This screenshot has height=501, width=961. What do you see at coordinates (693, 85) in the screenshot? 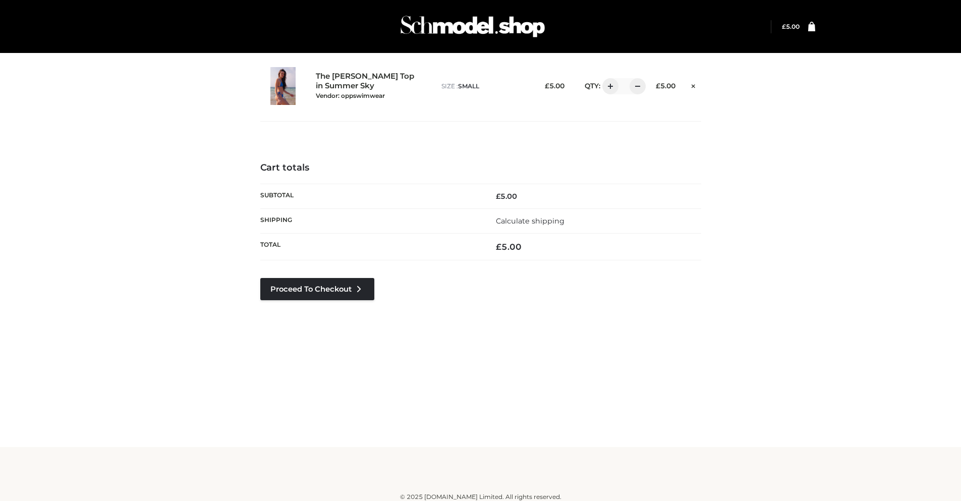
I see `a: Remove this item` at bounding box center [693, 85].